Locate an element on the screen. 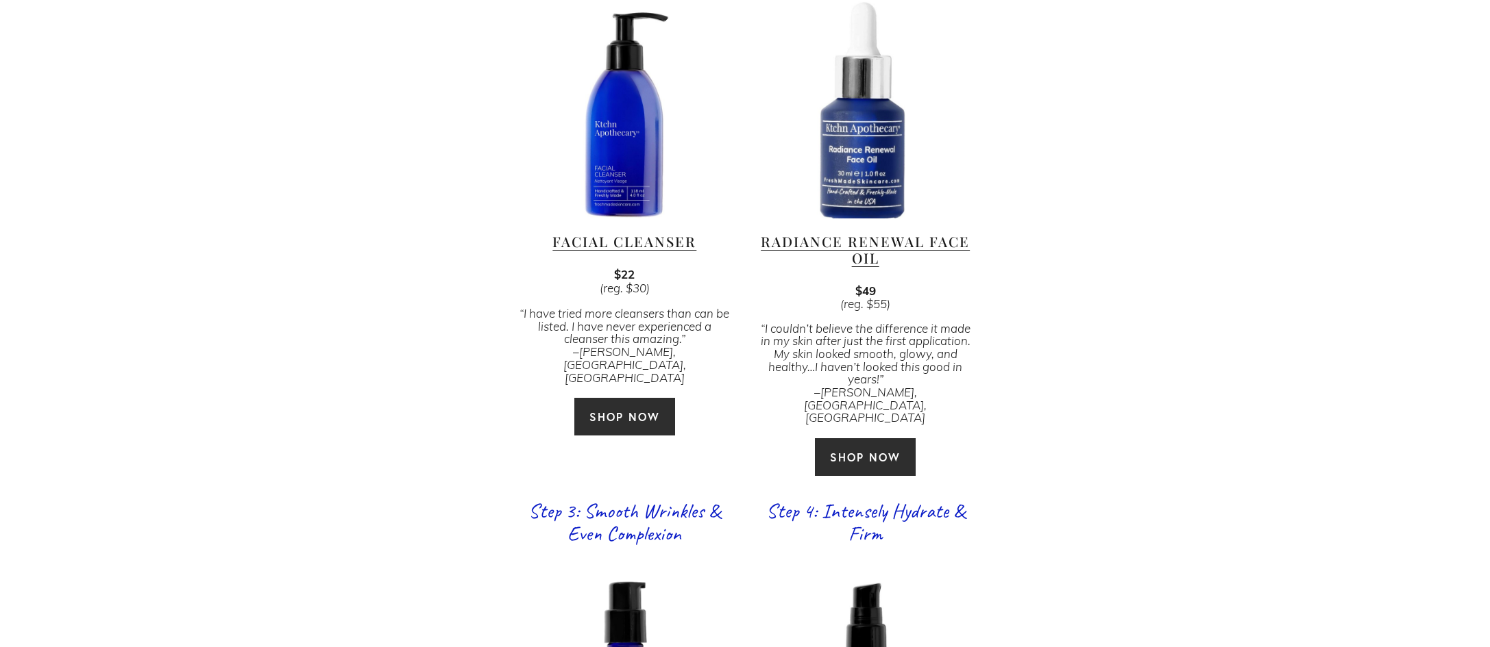  em: “I couldn’t believe the difference it made in my skin after just the first application. My skin l... is located at coordinates (867, 373).